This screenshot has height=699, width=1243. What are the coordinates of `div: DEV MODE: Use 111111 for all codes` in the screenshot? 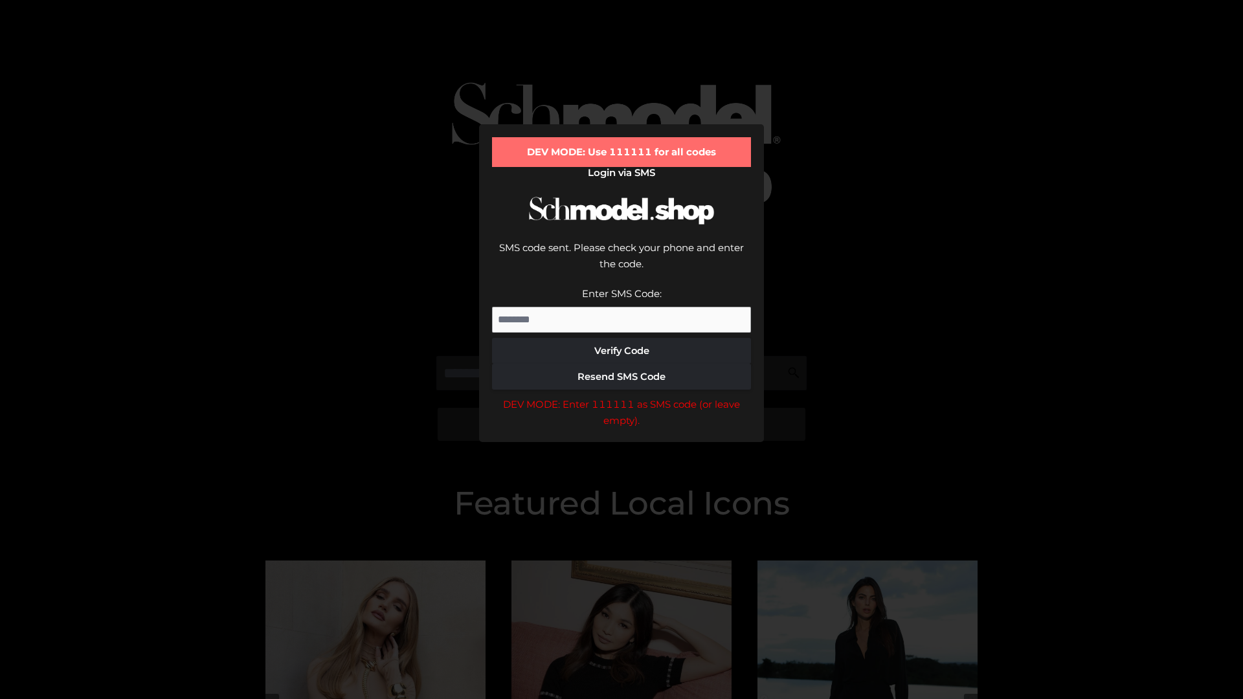 It's located at (621, 152).